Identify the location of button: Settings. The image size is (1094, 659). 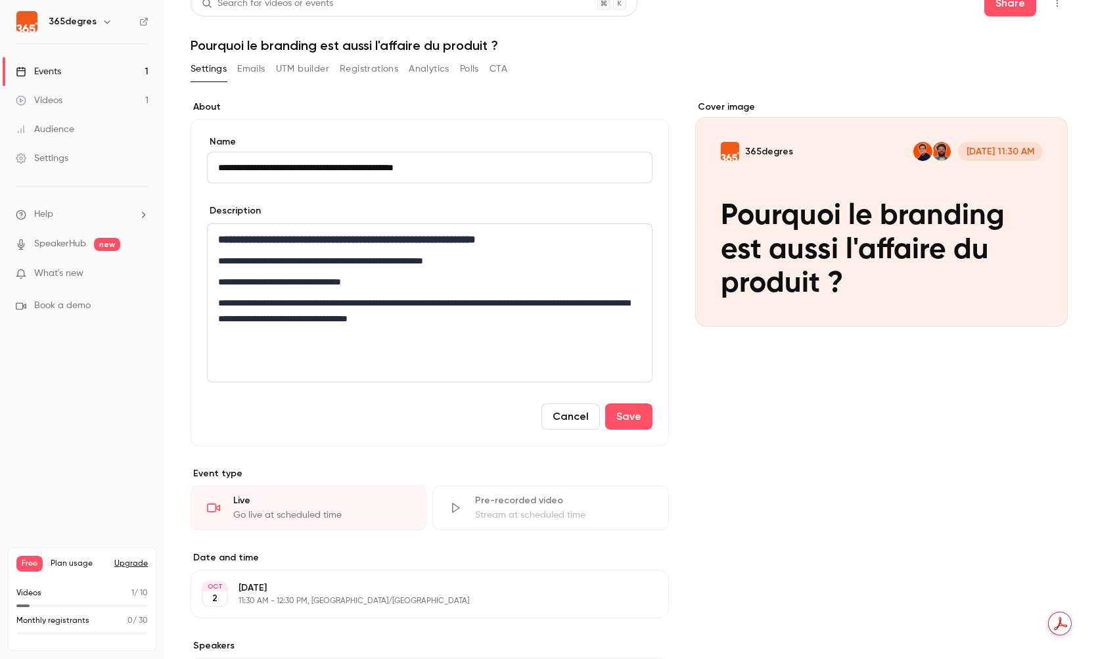
(208, 69).